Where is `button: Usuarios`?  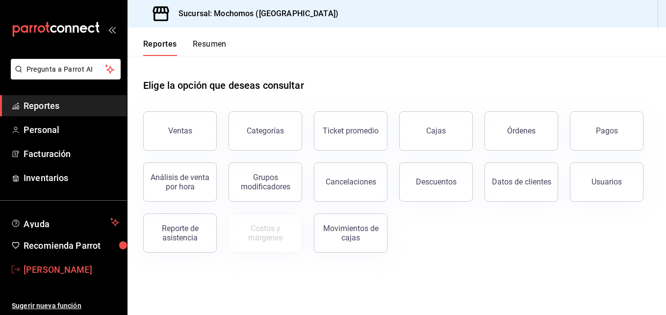
button: Usuarios is located at coordinates (607, 182).